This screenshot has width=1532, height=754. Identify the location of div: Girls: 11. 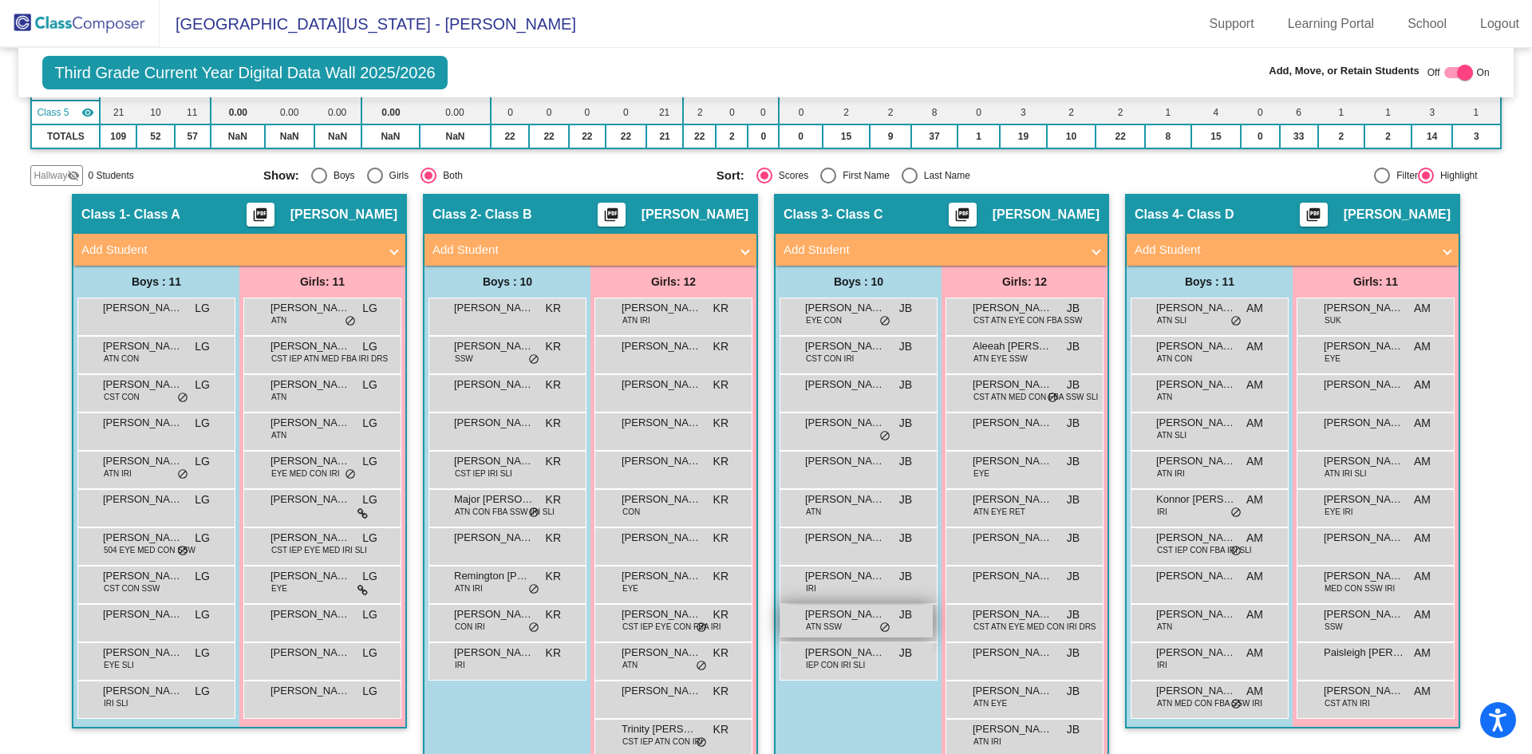
(1376, 282).